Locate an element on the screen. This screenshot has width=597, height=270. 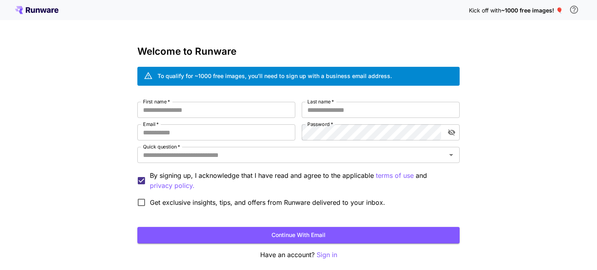
label: First name is located at coordinates (156, 102).